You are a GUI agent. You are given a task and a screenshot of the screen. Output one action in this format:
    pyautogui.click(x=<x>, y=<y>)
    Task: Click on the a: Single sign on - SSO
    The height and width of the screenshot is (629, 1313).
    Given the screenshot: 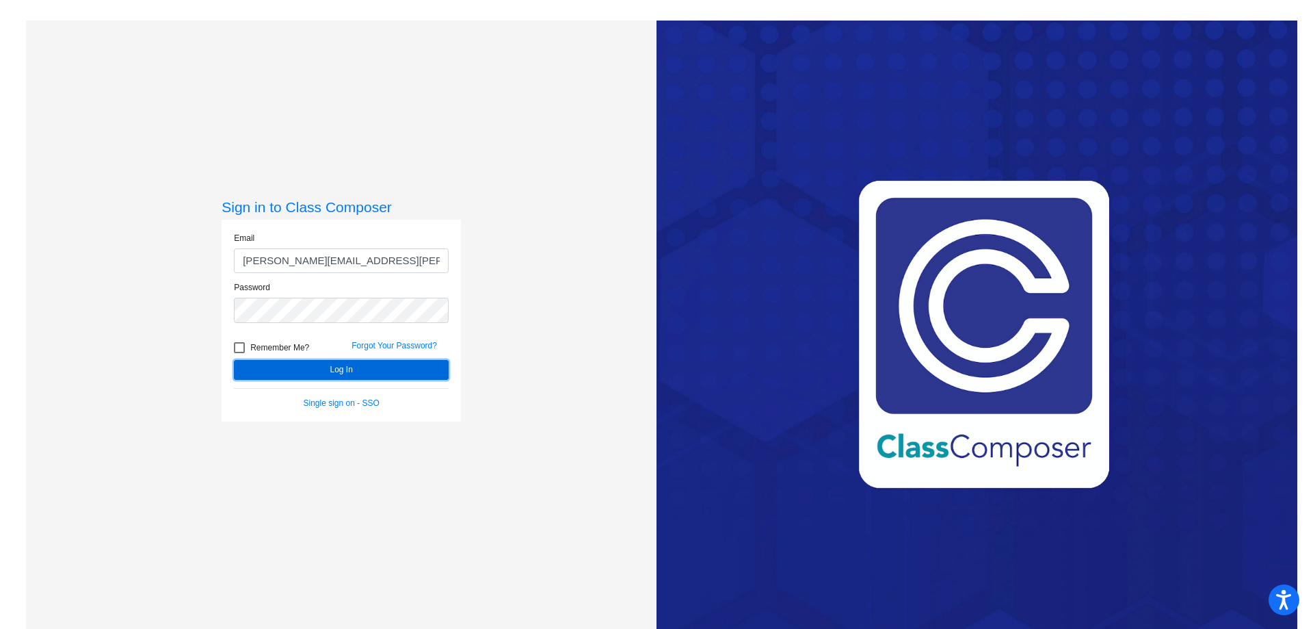 What is the action you would take?
    pyautogui.click(x=341, y=403)
    